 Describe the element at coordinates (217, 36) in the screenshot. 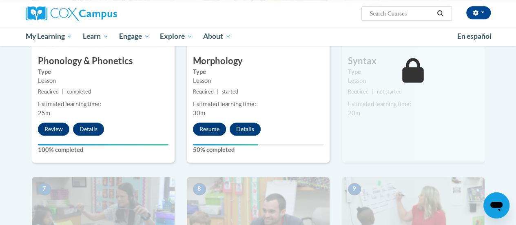

I see `a: About` at that location.